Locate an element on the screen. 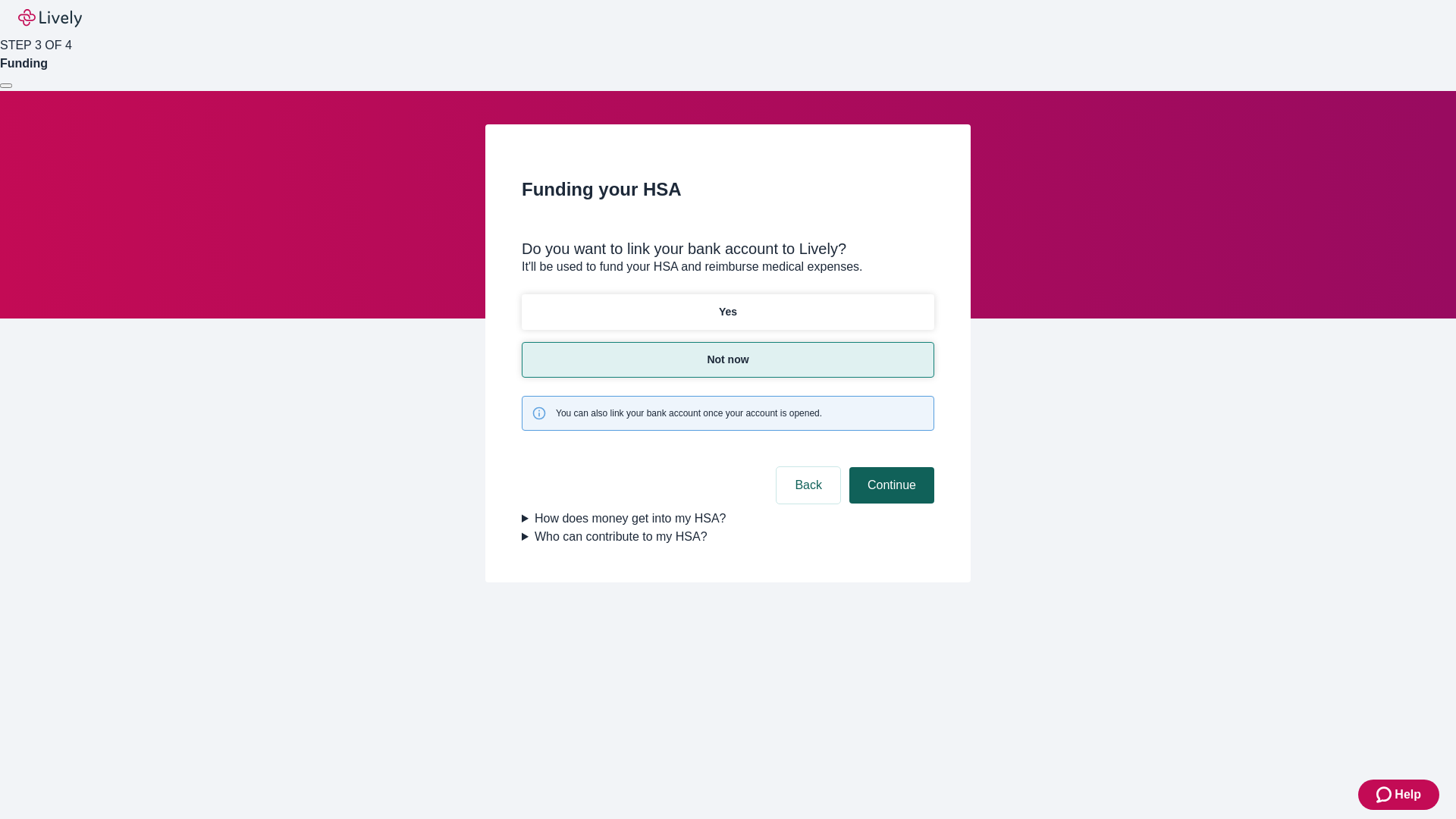 Image resolution: width=1456 pixels, height=819 pixels. h2: Funding your HSA is located at coordinates (728, 190).